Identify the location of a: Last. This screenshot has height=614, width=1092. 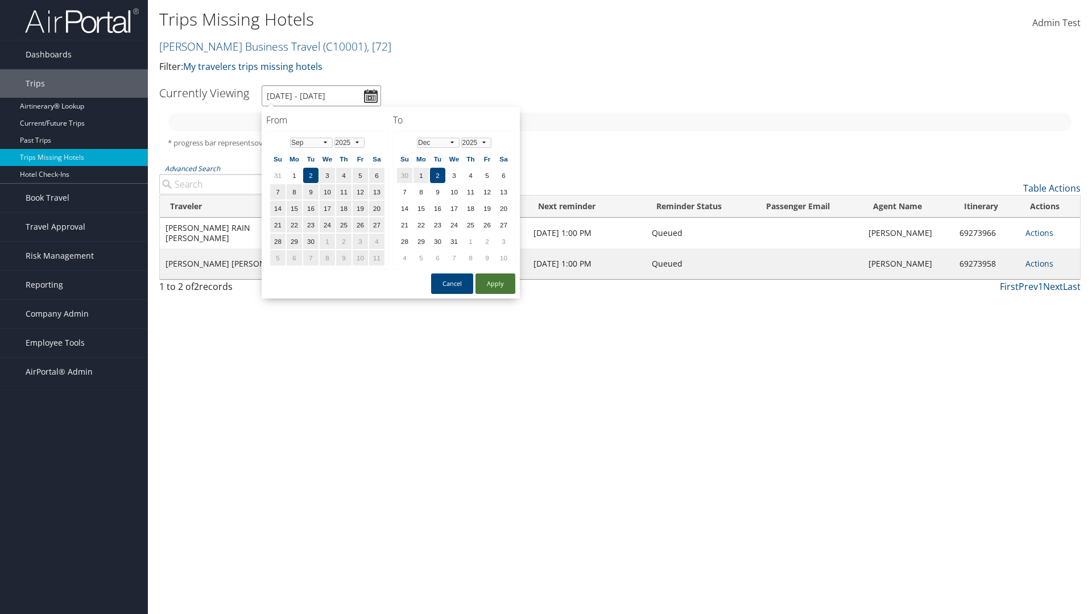
(1071, 287).